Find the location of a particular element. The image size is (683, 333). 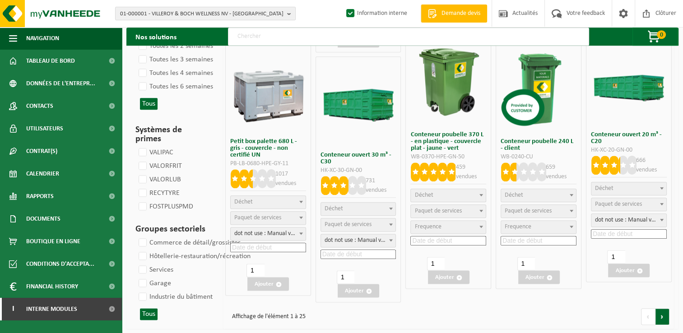

p: 731 vendues is located at coordinates (381, 186).